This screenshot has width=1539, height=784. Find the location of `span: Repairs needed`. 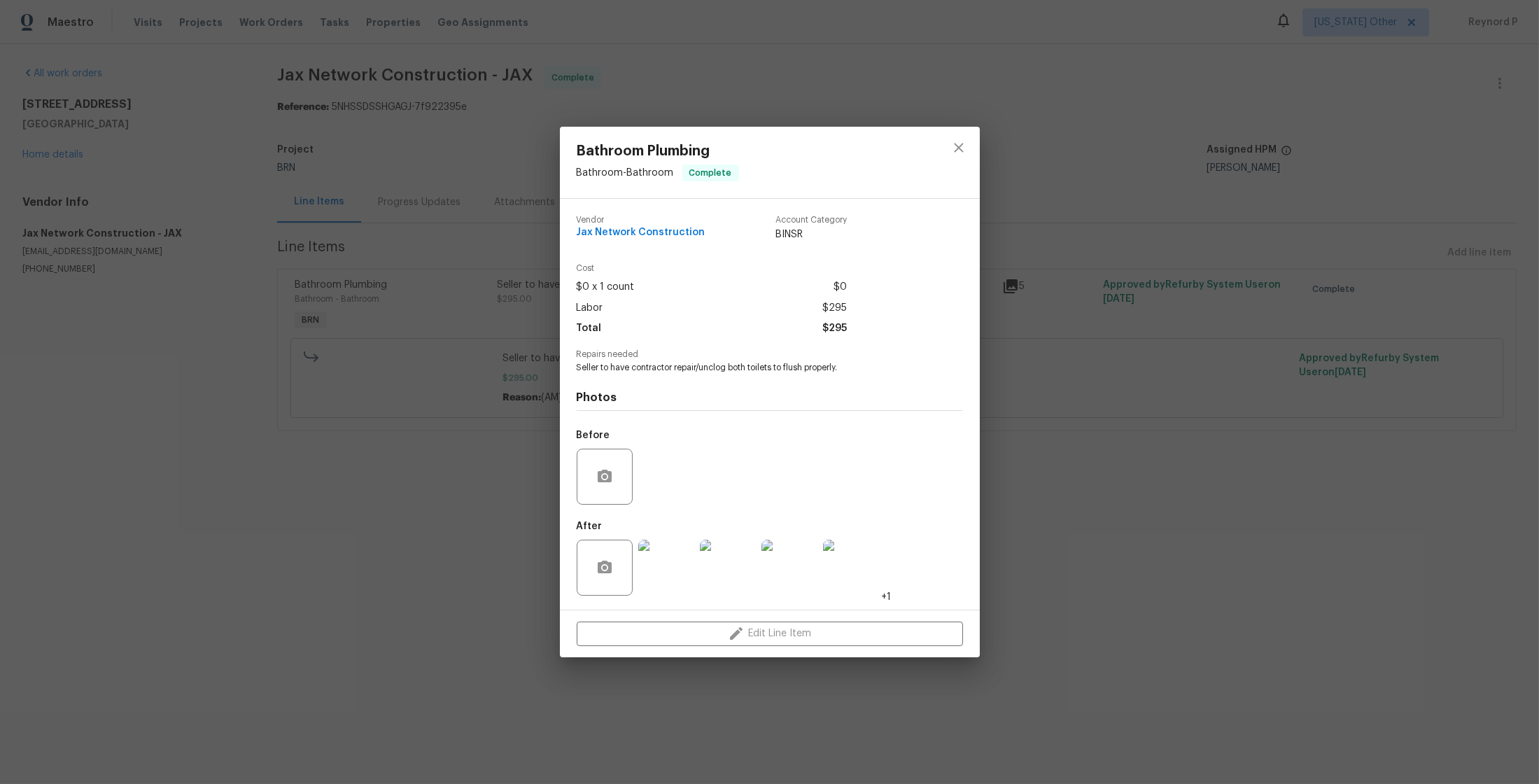

span: Repairs needed is located at coordinates (770, 354).